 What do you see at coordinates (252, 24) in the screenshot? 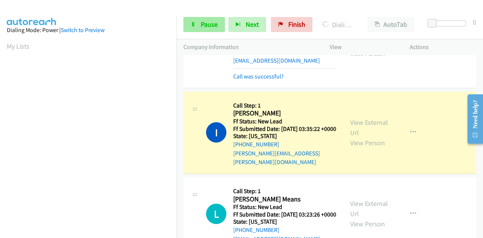
I see `span: Next` at bounding box center [252, 24].